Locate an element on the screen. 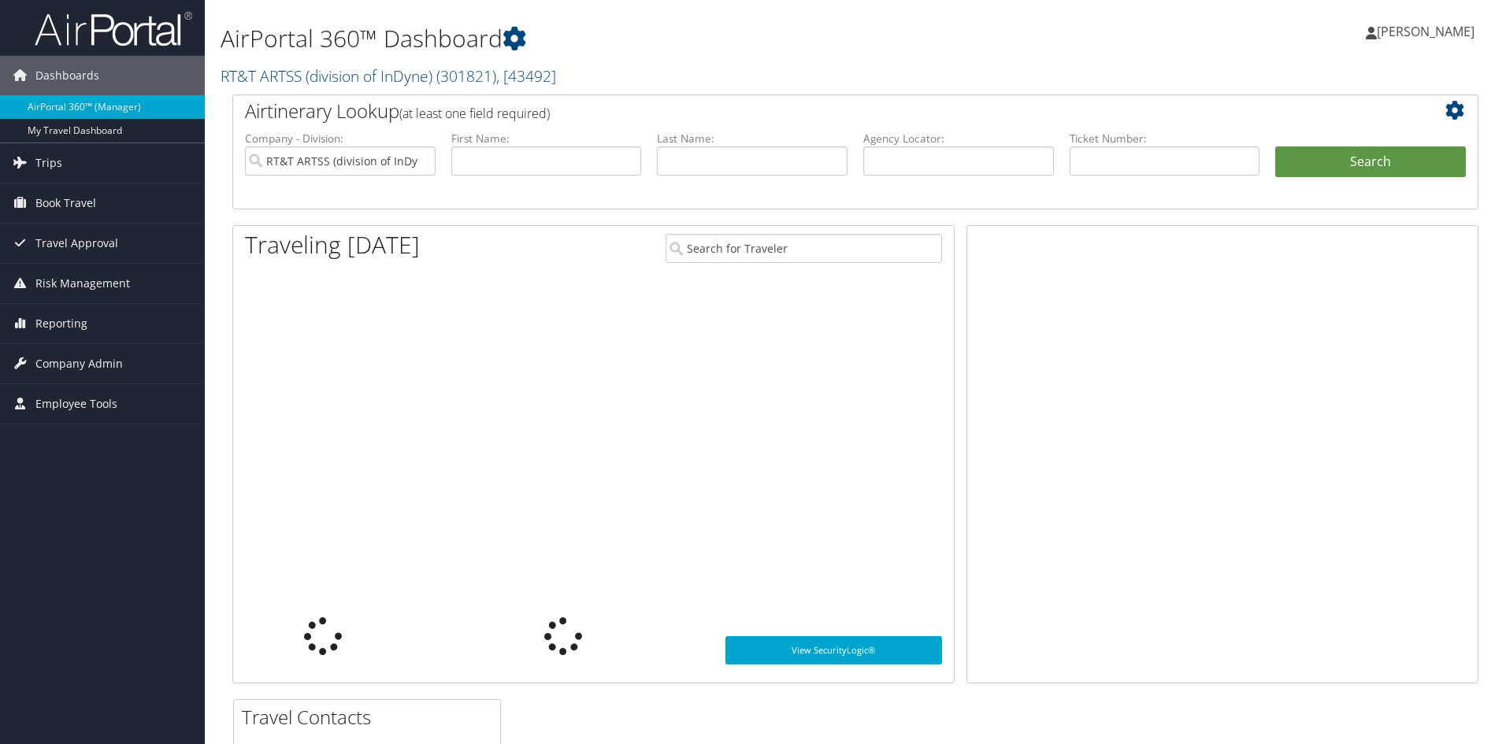 This screenshot has width=1506, height=744. img: airportal-logo.png is located at coordinates (113, 28).